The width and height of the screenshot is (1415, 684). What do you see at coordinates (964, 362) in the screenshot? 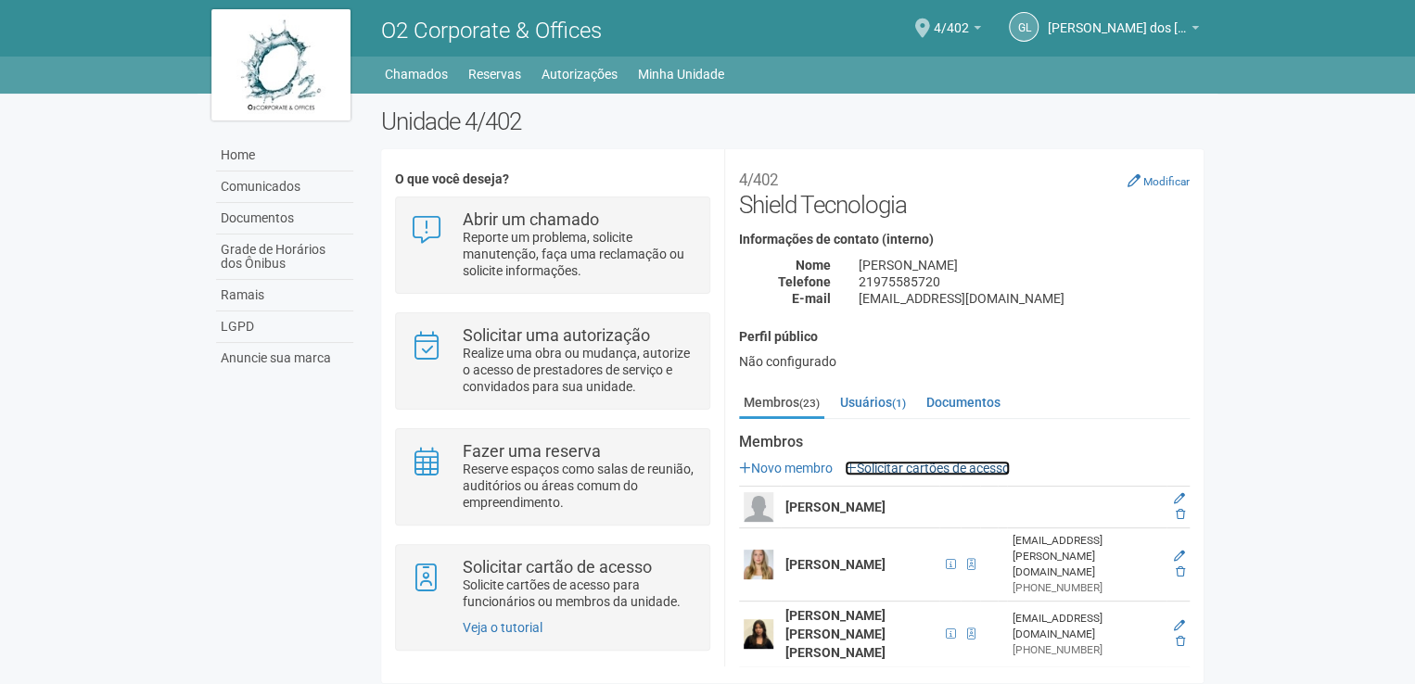
I see `div: Não configurado` at bounding box center [964, 362].